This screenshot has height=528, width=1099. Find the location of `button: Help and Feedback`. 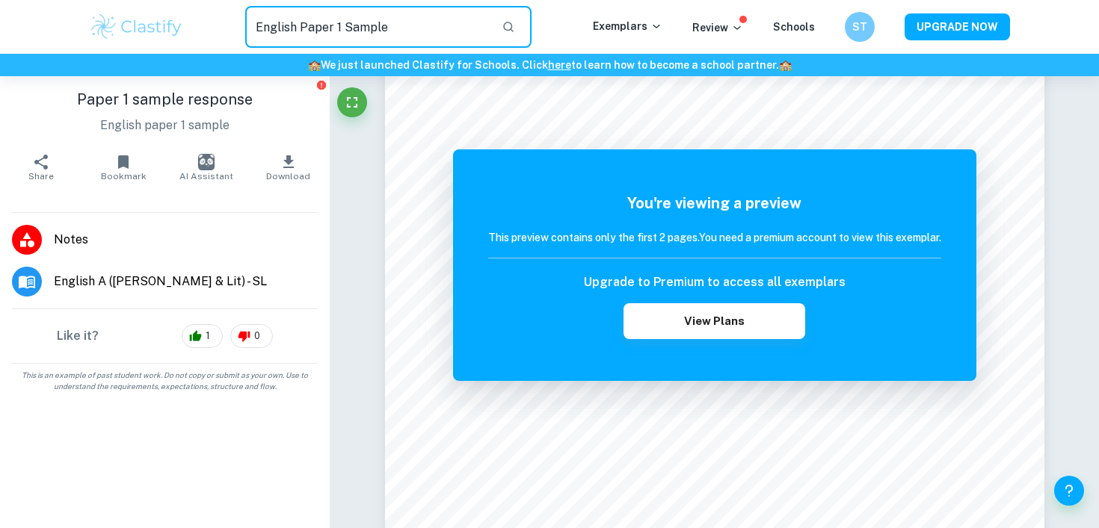

button: Help and Feedback is located at coordinates (1069, 491).